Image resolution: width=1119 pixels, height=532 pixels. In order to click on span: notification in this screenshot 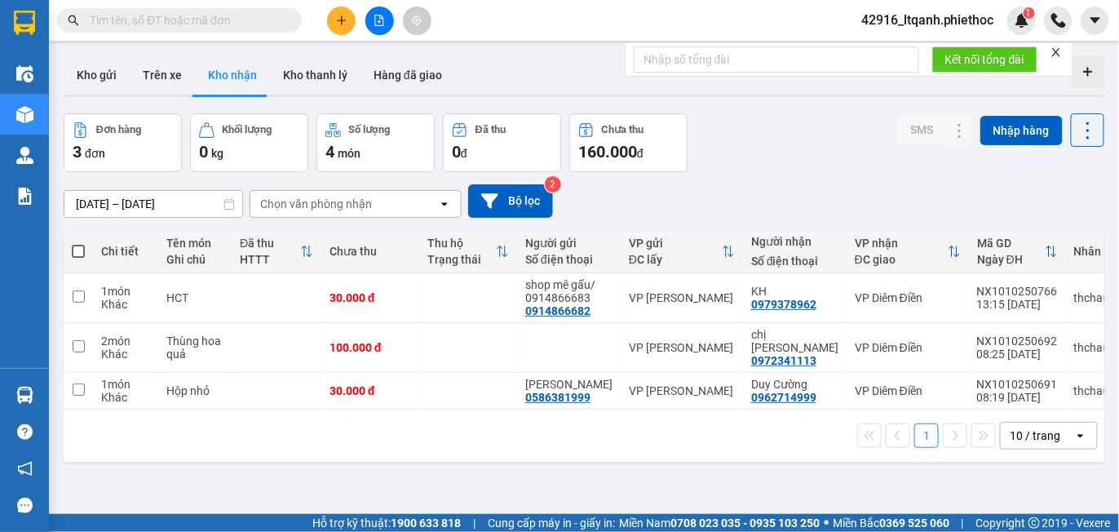, I will do `click(24, 468)`.